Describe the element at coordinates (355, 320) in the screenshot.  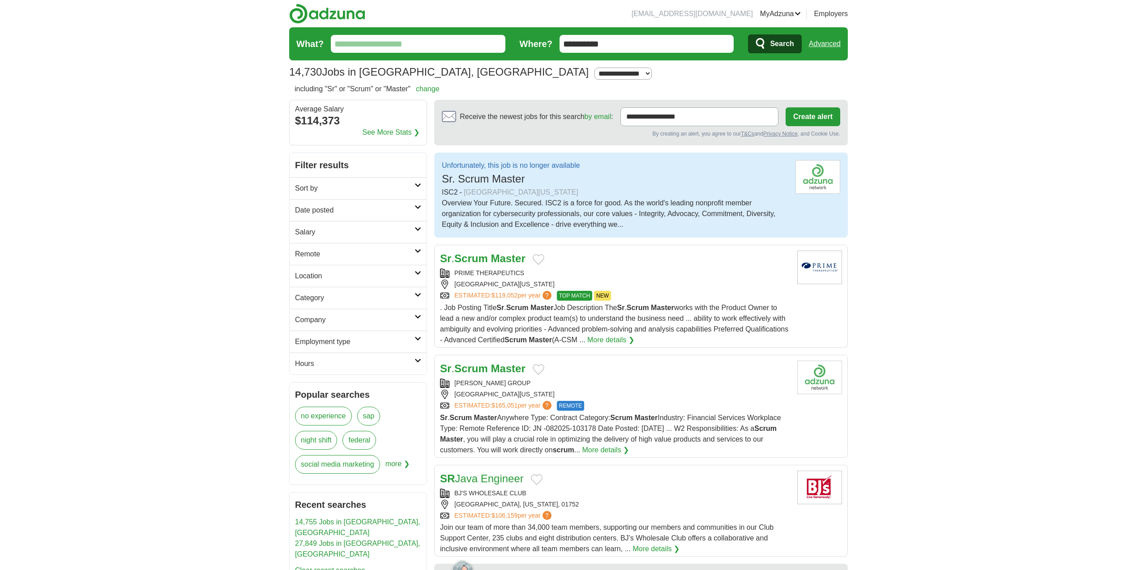
I see `h2: Company` at that location.